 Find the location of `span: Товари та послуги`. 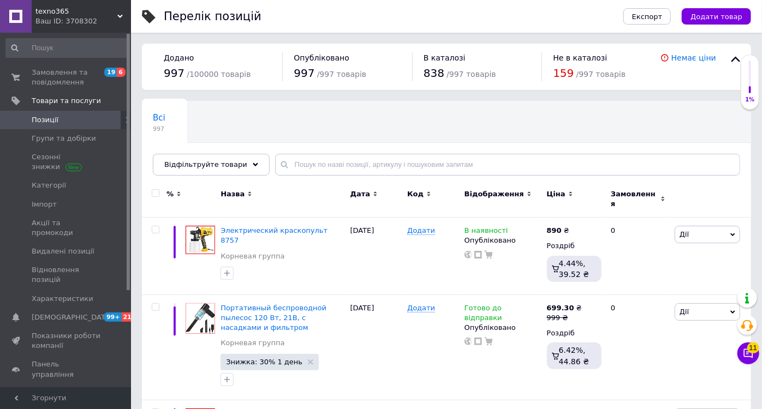

span: Товари та послуги is located at coordinates (66, 101).